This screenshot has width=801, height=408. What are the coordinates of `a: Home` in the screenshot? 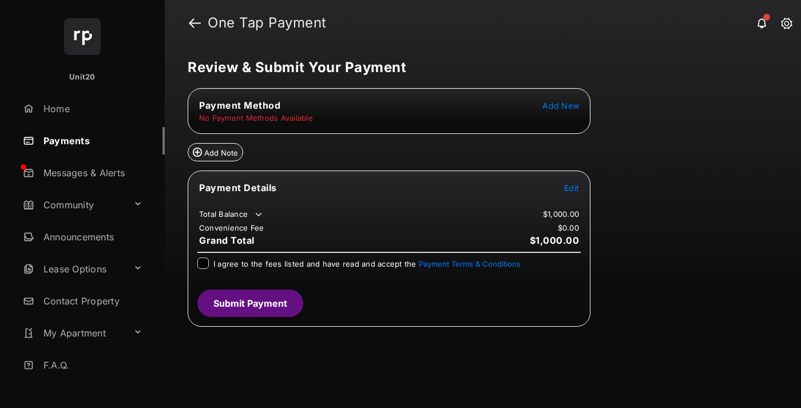 It's located at (92, 109).